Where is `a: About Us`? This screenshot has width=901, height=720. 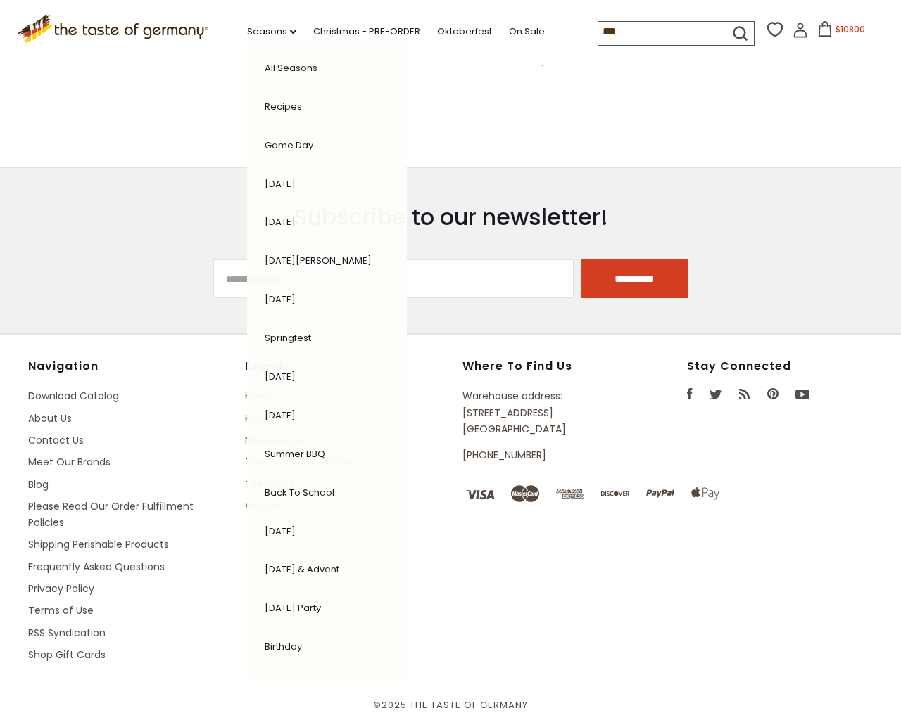 a: About Us is located at coordinates (50, 419).